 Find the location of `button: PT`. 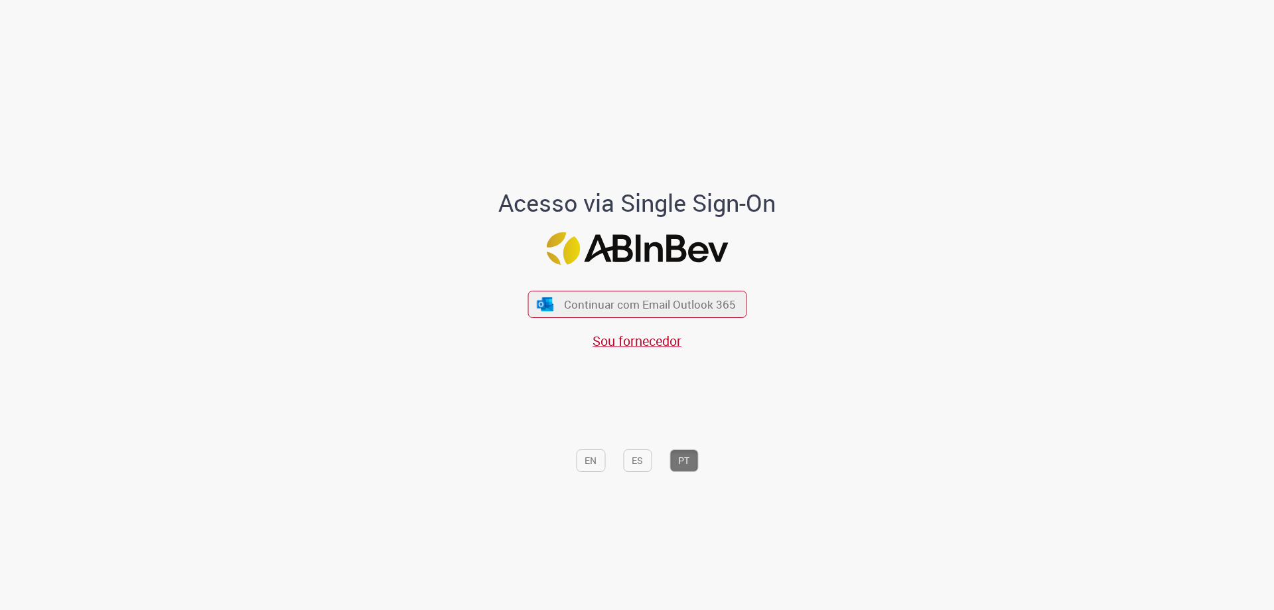

button: PT is located at coordinates (684, 461).